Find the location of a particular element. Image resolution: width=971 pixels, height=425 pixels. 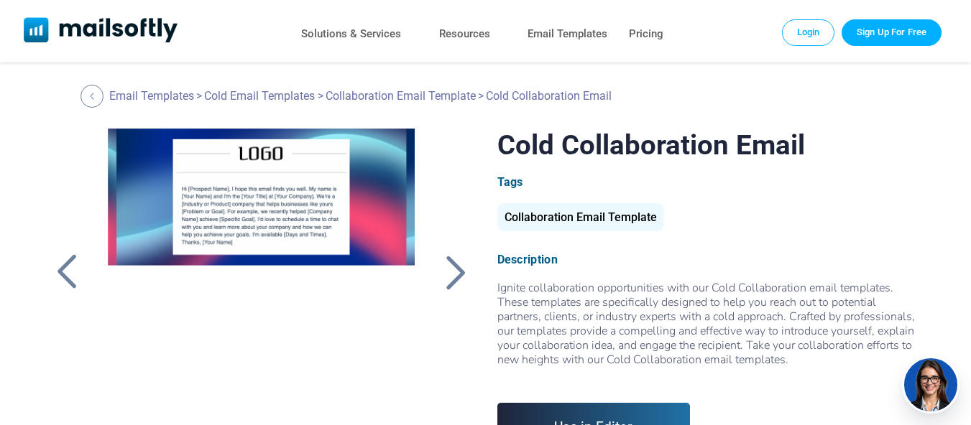

a: Cold Email Templates is located at coordinates (259, 96).